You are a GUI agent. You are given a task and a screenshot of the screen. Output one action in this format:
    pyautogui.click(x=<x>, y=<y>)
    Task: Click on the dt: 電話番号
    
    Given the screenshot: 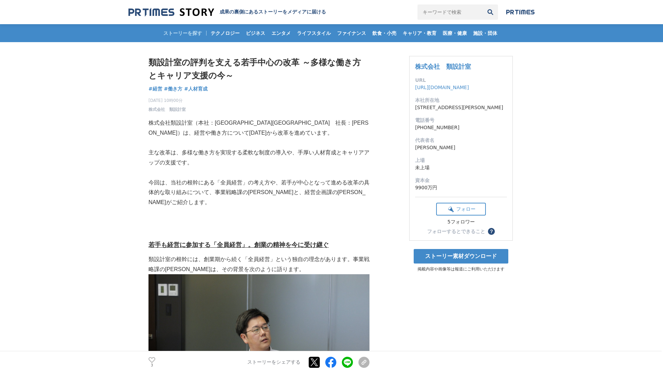 What is the action you would take?
    pyautogui.click(x=461, y=120)
    